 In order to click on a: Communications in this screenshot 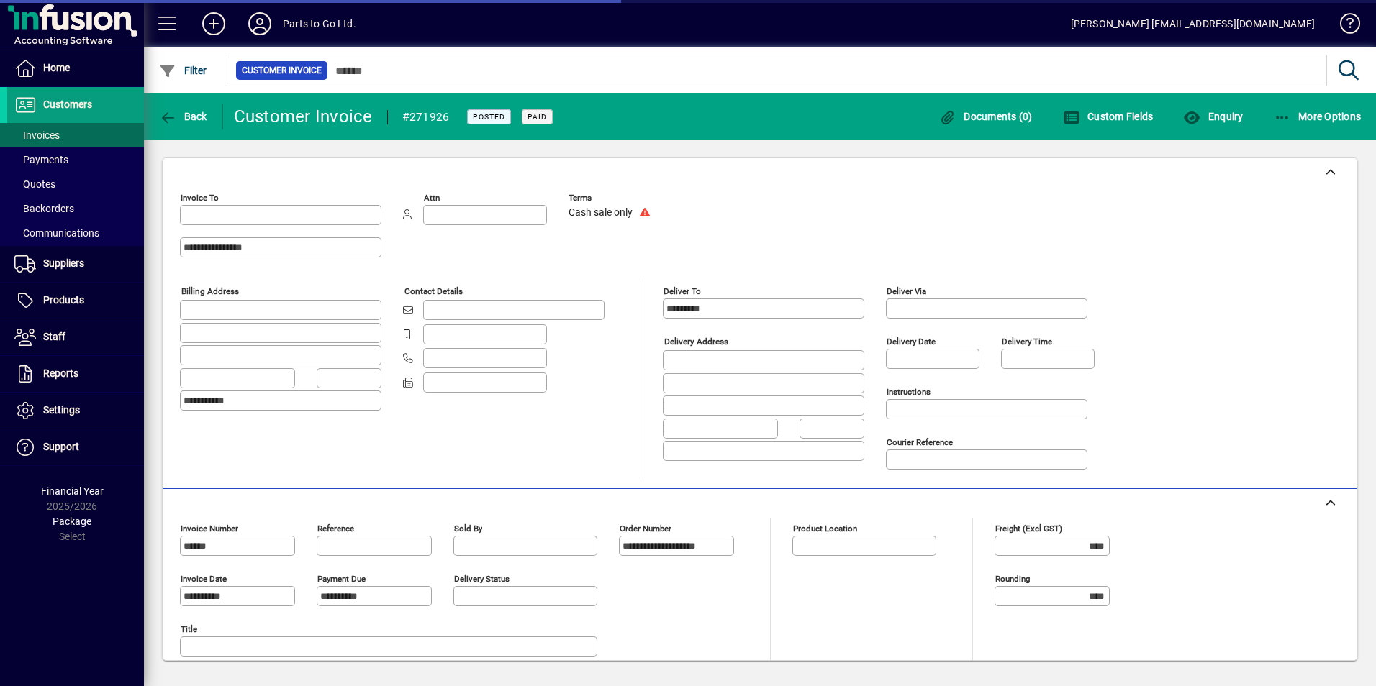, I will do `click(76, 233)`.